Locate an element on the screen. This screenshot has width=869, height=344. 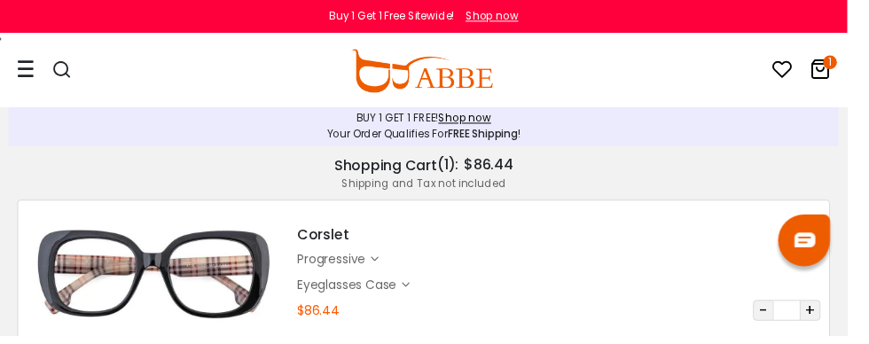
h2: Shopping Cart is located at coordinates (396, 169).